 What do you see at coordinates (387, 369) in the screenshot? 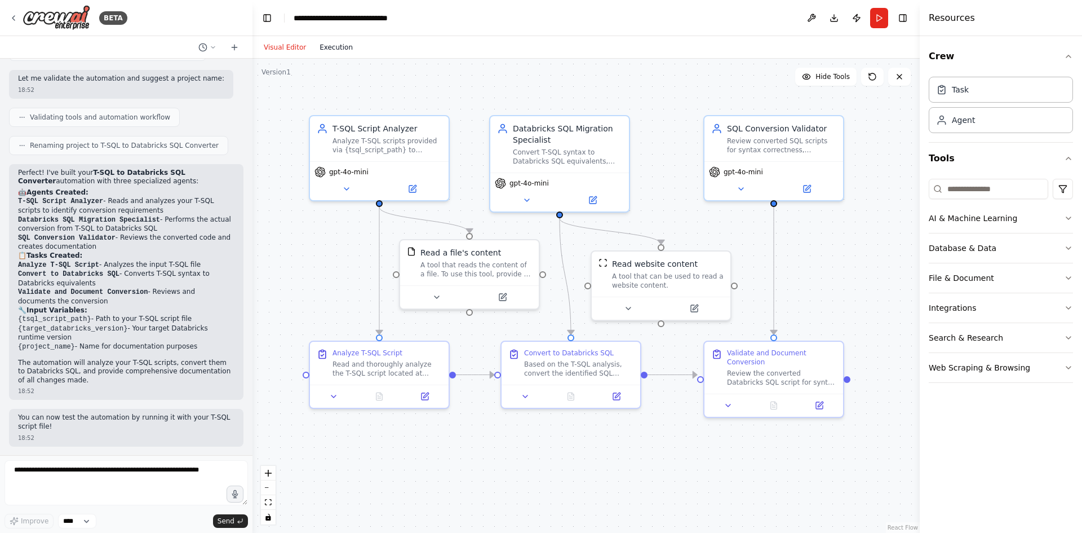
I see `div: Read and thoroughly analyze the T-SQL script located at {tsql_script_path}. Identify all SQL Serv...` at bounding box center [387, 369].